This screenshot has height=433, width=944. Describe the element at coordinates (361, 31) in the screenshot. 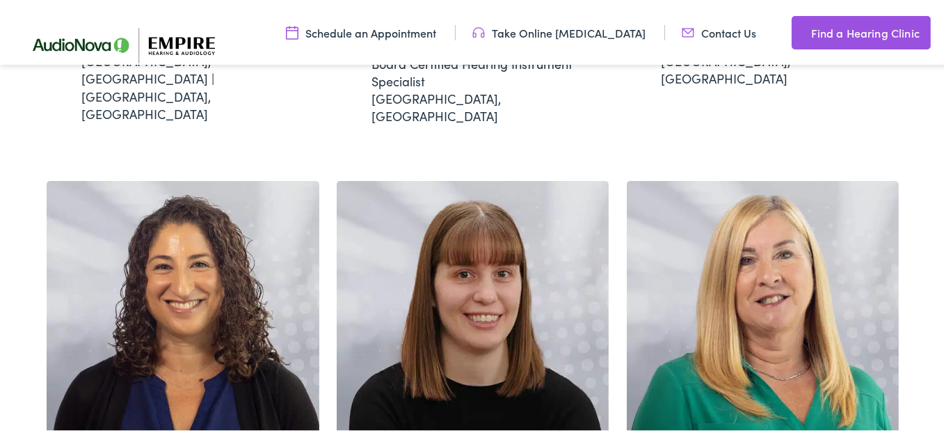

I see `a: Schedule an Appointment` at that location.